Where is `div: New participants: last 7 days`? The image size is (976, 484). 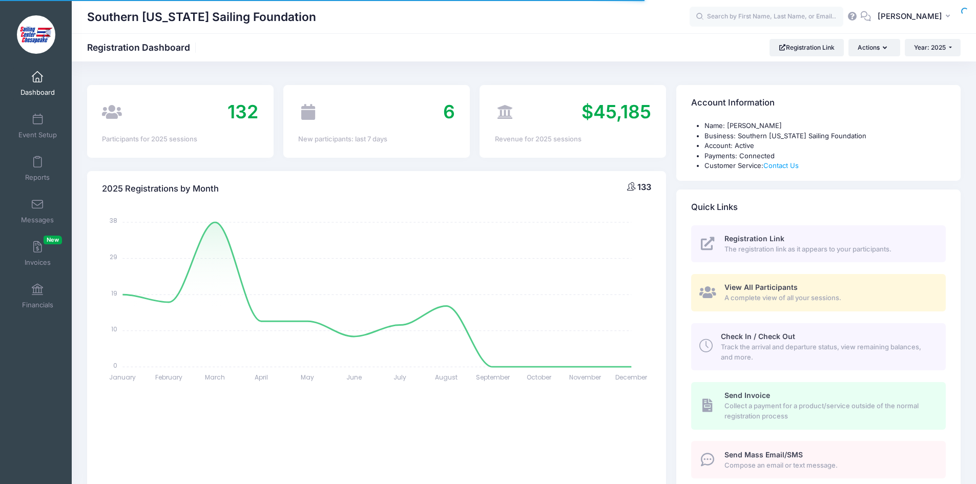 div: New participants: last 7 days is located at coordinates (376, 139).